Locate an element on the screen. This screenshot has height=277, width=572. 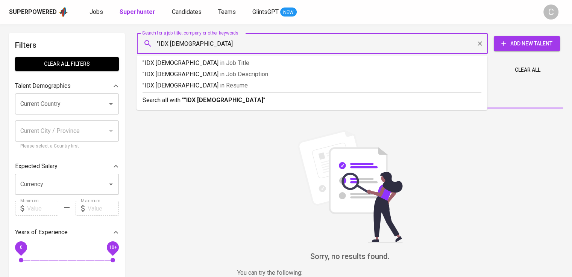
a: Jobs is located at coordinates (97, 12).